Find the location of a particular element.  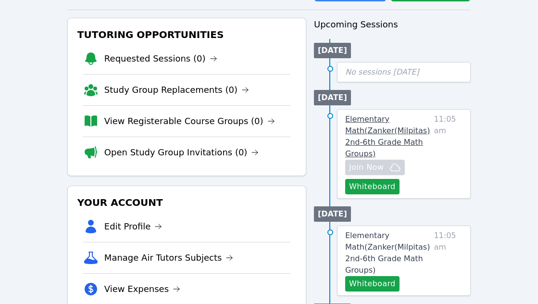

a: View Expenses is located at coordinates (142, 289).